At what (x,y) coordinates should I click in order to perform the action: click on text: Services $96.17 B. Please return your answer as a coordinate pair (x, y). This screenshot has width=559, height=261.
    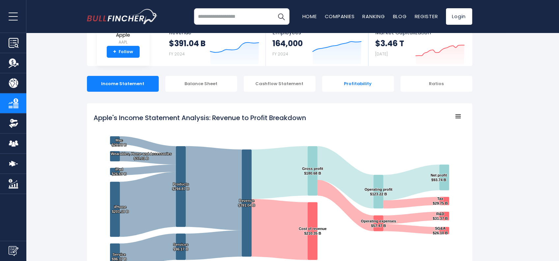
    Looking at the image, I should click on (181, 246).